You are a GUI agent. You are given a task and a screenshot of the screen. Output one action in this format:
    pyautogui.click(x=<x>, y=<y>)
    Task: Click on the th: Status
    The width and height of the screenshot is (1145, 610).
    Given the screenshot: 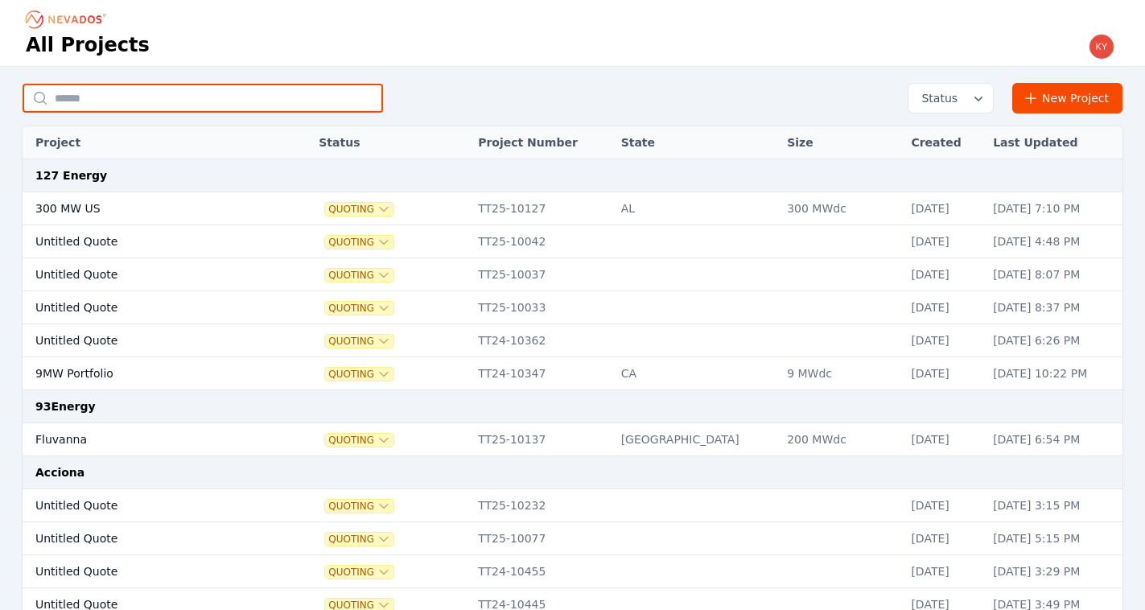 What is the action you would take?
    pyautogui.click(x=390, y=142)
    